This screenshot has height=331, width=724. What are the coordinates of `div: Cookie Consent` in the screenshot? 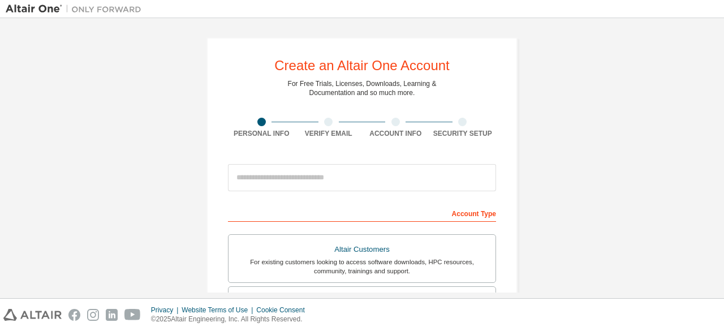 It's located at (283, 310).